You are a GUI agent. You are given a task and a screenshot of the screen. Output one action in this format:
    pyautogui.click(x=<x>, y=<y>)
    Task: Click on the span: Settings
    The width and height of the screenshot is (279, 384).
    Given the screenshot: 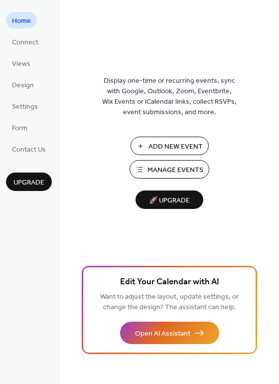 What is the action you would take?
    pyautogui.click(x=25, y=107)
    